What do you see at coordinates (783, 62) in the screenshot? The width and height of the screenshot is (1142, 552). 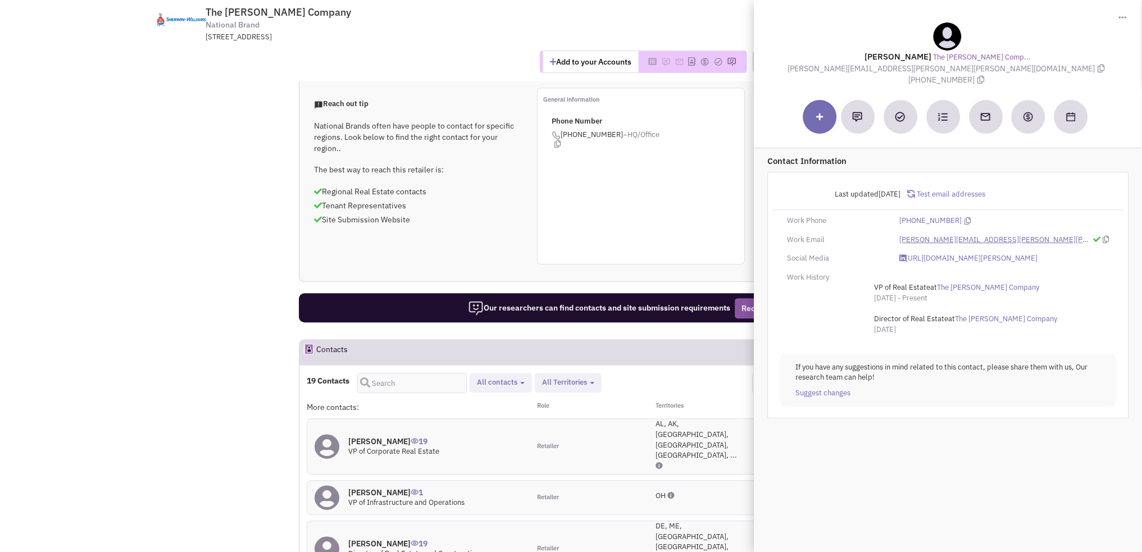 I see `button: Reach Out` at bounding box center [783, 62].